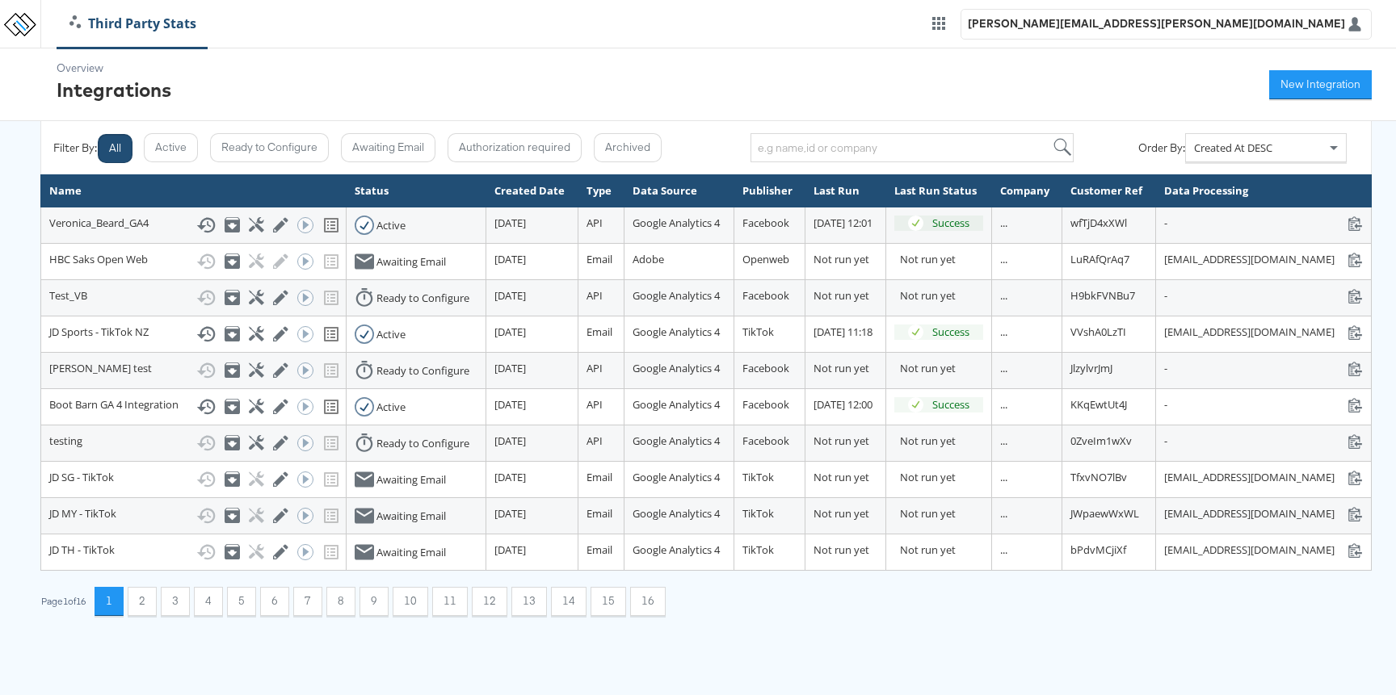 This screenshot has width=1396, height=695. I want to click on span: KKqEwtUt4J, so click(1098, 405).